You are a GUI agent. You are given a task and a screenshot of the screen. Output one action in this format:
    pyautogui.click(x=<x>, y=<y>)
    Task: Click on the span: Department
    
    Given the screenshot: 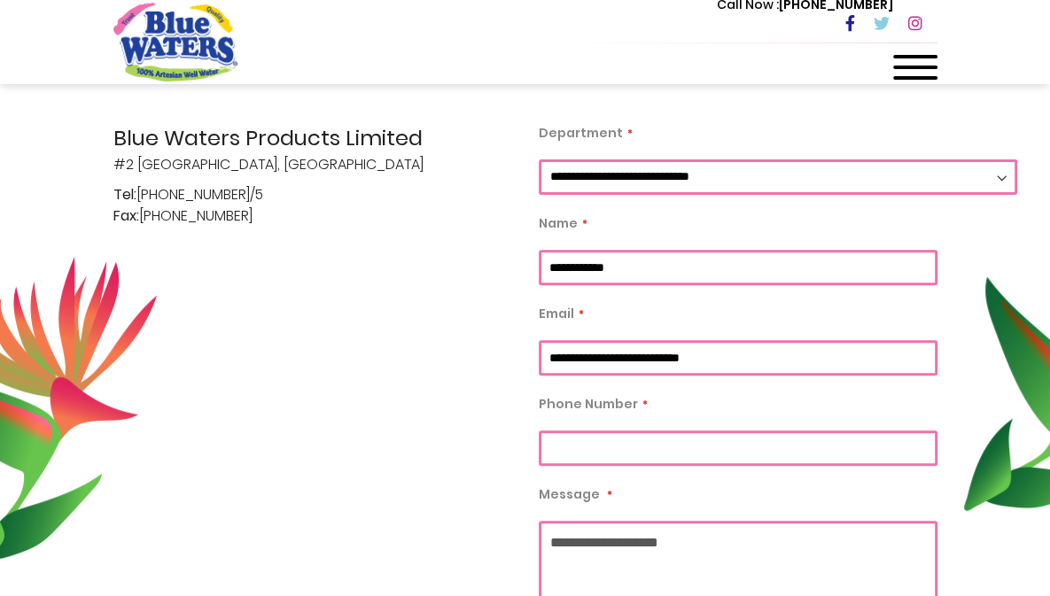 What is the action you would take?
    pyautogui.click(x=580, y=133)
    